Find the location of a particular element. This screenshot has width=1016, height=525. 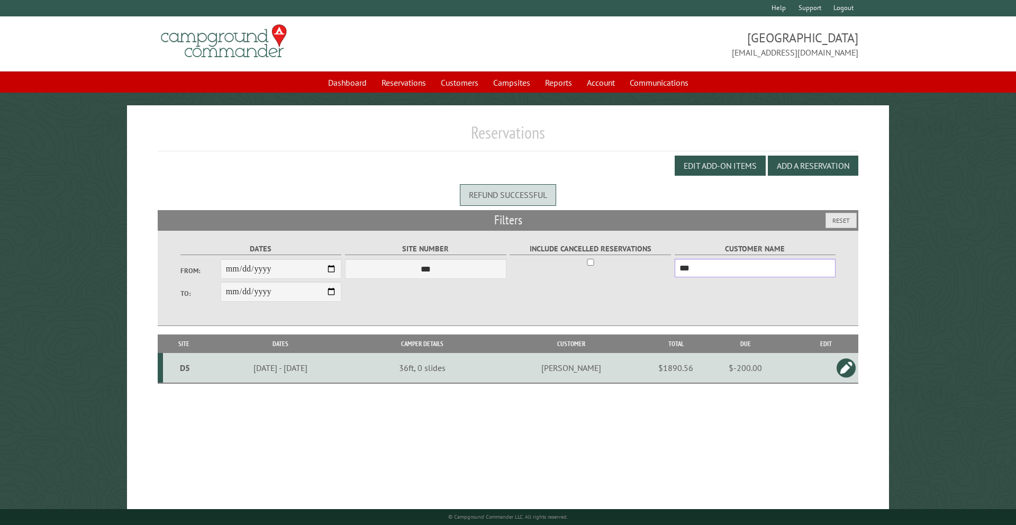

button: Add a Reservation is located at coordinates (813, 166).